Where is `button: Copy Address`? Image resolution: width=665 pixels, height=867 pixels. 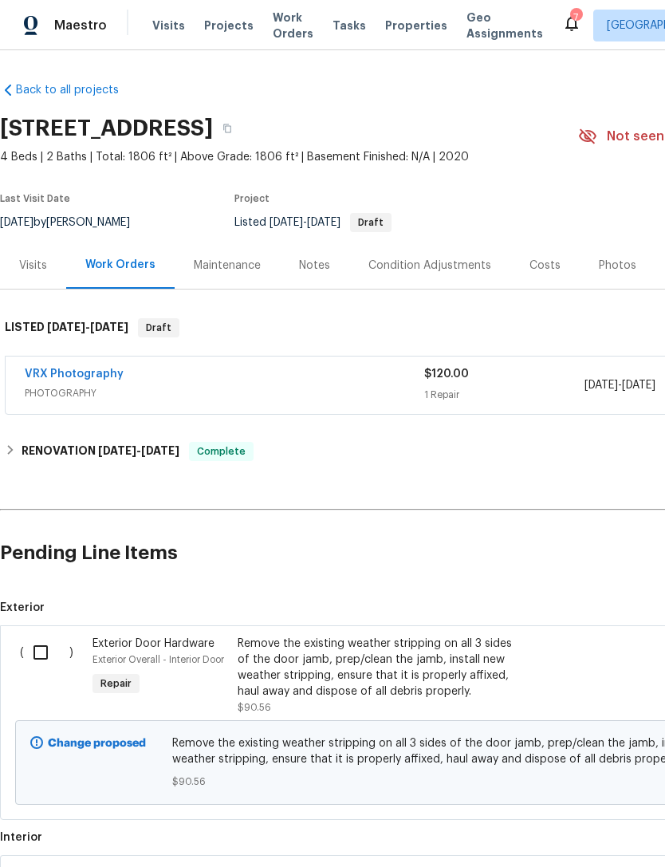 button: Copy Address is located at coordinates (227, 128).